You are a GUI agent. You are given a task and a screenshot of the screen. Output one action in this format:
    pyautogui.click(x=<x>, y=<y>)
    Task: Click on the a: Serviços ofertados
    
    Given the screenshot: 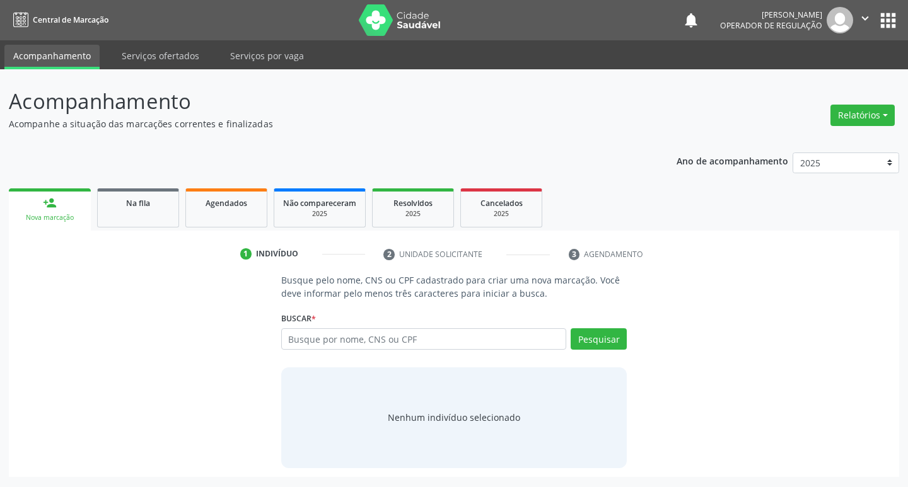 What is the action you would take?
    pyautogui.click(x=160, y=55)
    